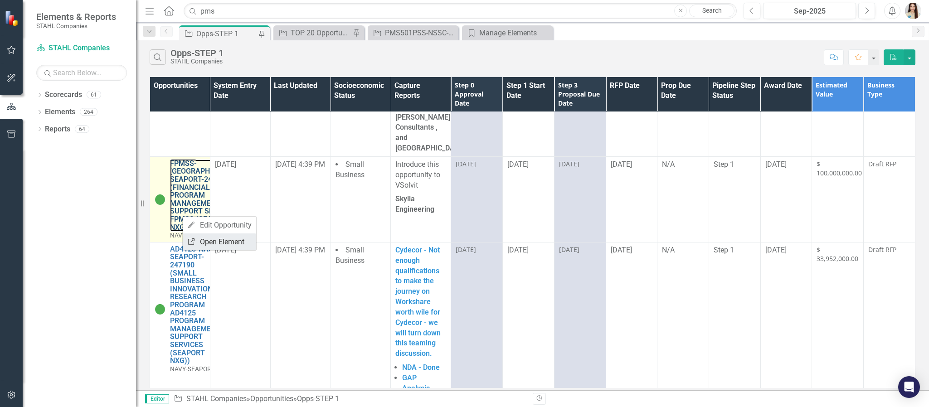  I want to click on span: Elements & Reports, so click(76, 17).